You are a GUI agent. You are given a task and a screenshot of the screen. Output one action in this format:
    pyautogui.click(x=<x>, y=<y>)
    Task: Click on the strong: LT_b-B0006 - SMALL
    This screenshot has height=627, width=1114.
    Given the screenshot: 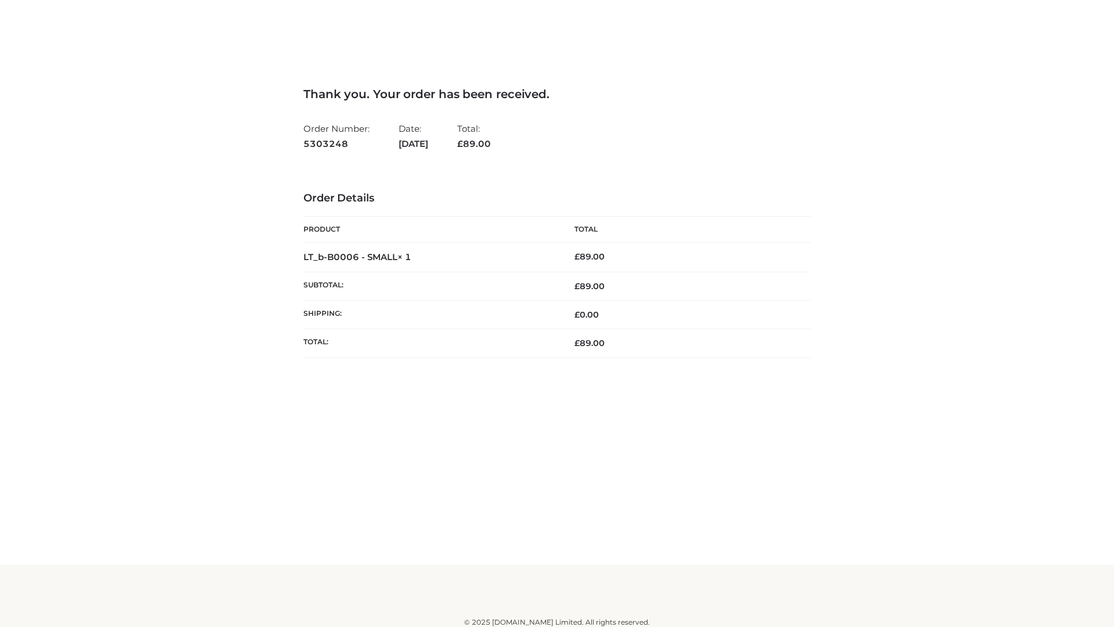 What is the action you would take?
    pyautogui.click(x=357, y=256)
    